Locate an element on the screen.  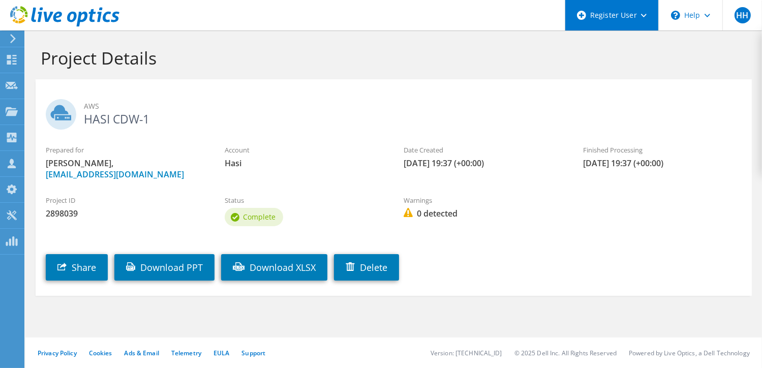
a: Ads & Email is located at coordinates (142, 353).